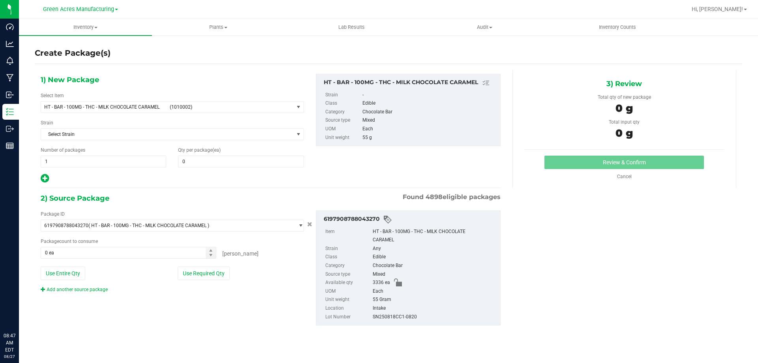  What do you see at coordinates (63, 150) in the screenshot?
I see `span: Number of packages` at bounding box center [63, 150].